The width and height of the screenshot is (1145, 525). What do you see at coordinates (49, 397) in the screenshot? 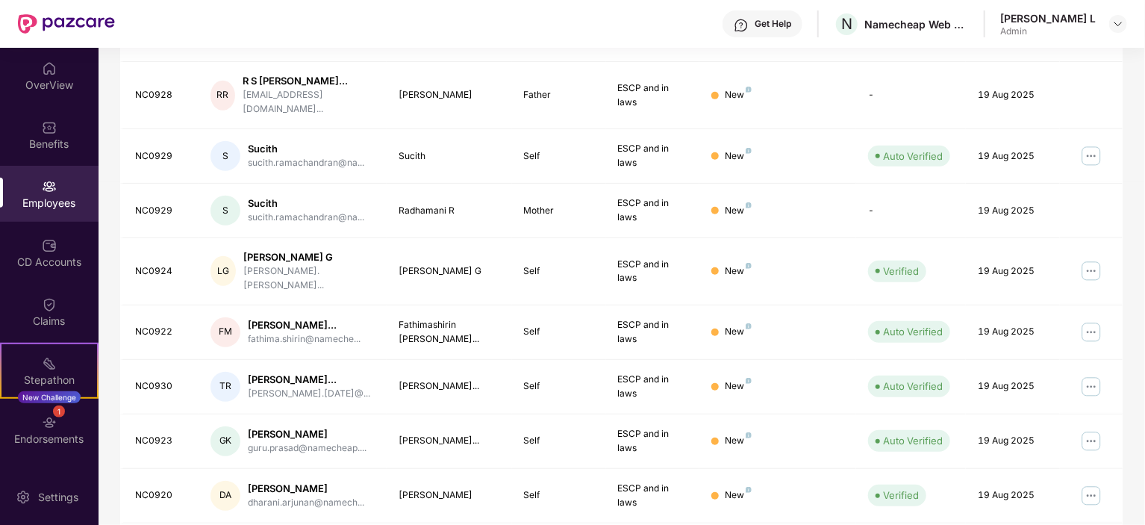
I see `div: New Challenge` at bounding box center [49, 397].